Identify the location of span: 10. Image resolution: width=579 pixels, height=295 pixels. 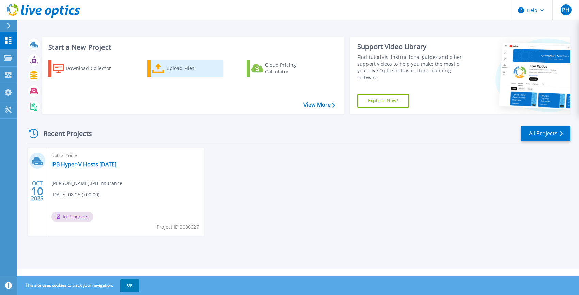
(37, 191).